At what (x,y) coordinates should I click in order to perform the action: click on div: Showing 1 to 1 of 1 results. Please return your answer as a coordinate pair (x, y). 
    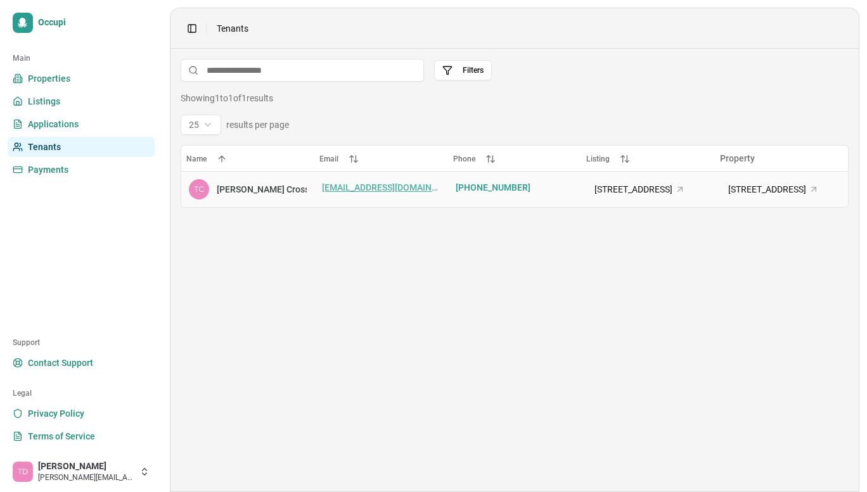
    Looking at the image, I should click on (227, 98).